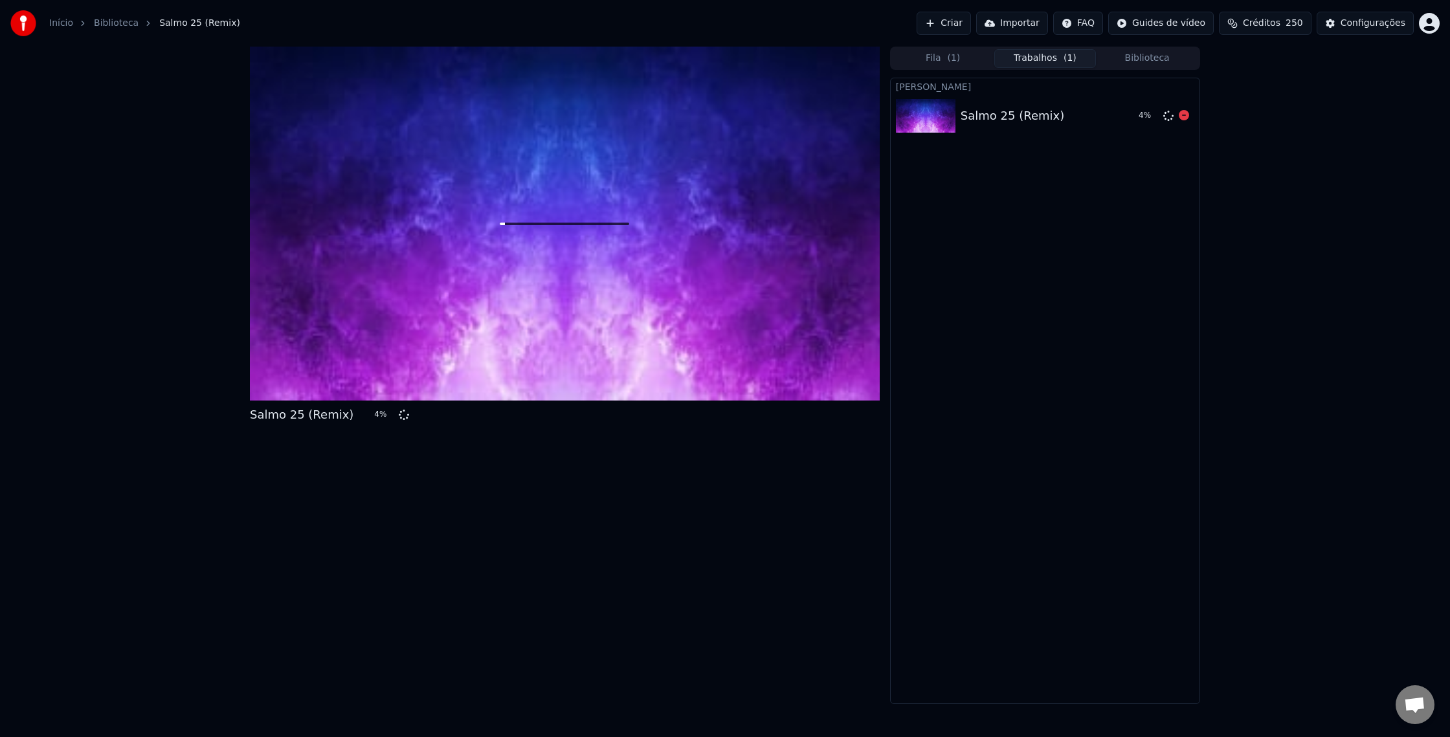 Image resolution: width=1450 pixels, height=737 pixels. What do you see at coordinates (1415, 705) in the screenshot?
I see `a: Open chat` at bounding box center [1415, 705].